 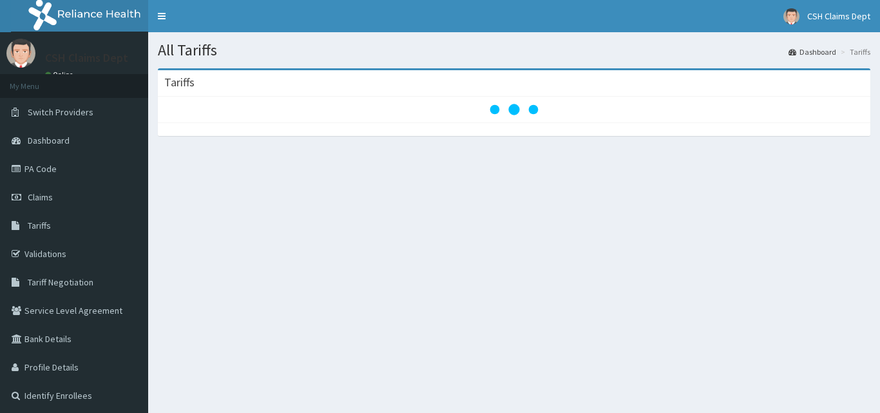 What do you see at coordinates (39, 225) in the screenshot?
I see `span: Tariffs` at bounding box center [39, 225].